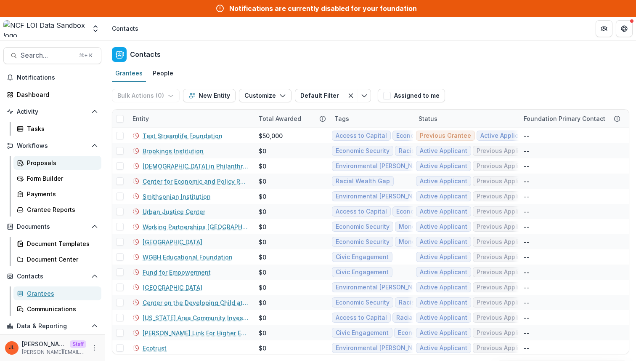  I want to click on button: Open Contacts, so click(52, 276).